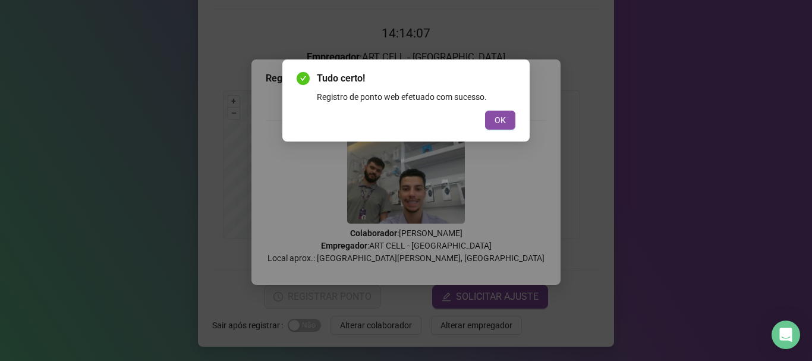 This screenshot has width=812, height=361. What do you see at coordinates (500, 120) in the screenshot?
I see `span: OK` at bounding box center [500, 120].